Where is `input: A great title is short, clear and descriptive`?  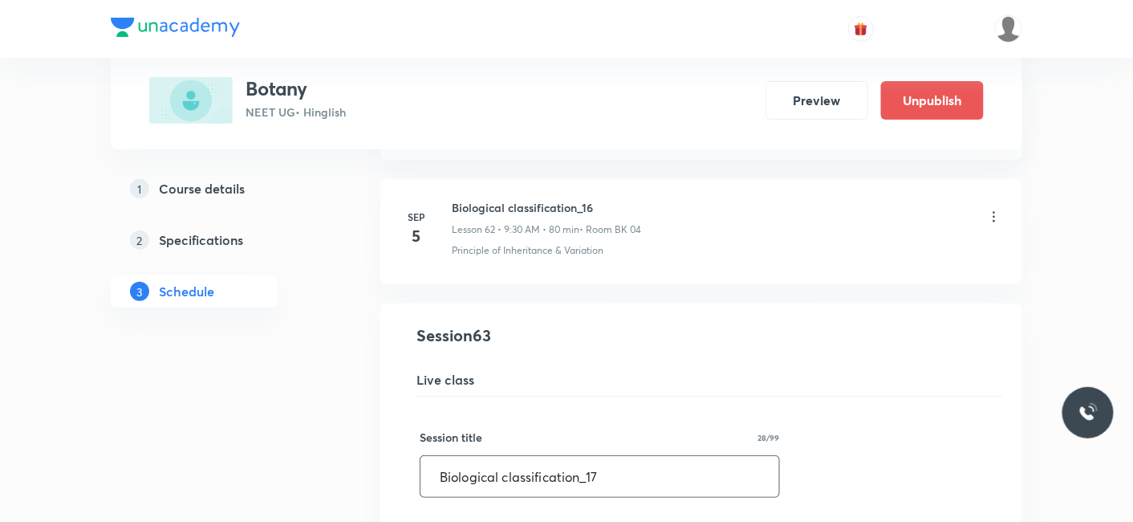
input: A great title is short, clear and descriptive is located at coordinates (600, 476).